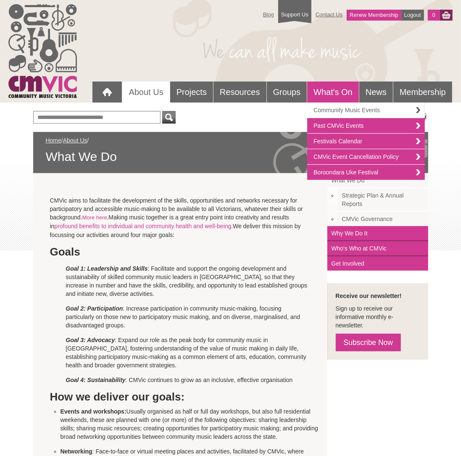 The width and height of the screenshot is (461, 456). What do you see at coordinates (383, 219) in the screenshot?
I see `a: CMVic Governance` at bounding box center [383, 219].